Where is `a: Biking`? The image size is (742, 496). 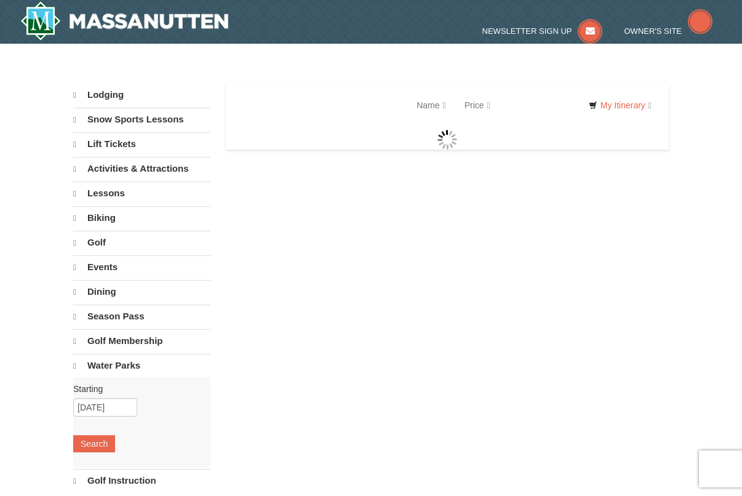 a: Biking is located at coordinates (142, 218).